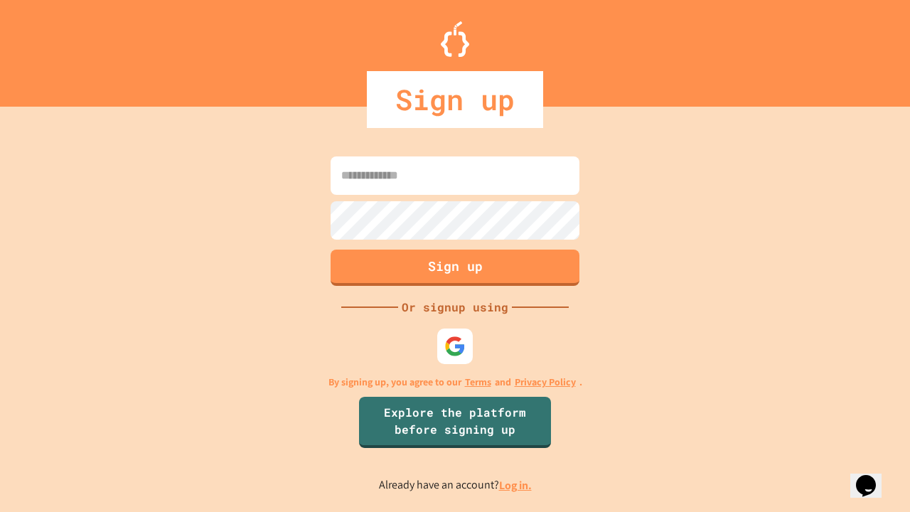 Image resolution: width=910 pixels, height=512 pixels. I want to click on a: Explore the platform before signing up, so click(455, 422).